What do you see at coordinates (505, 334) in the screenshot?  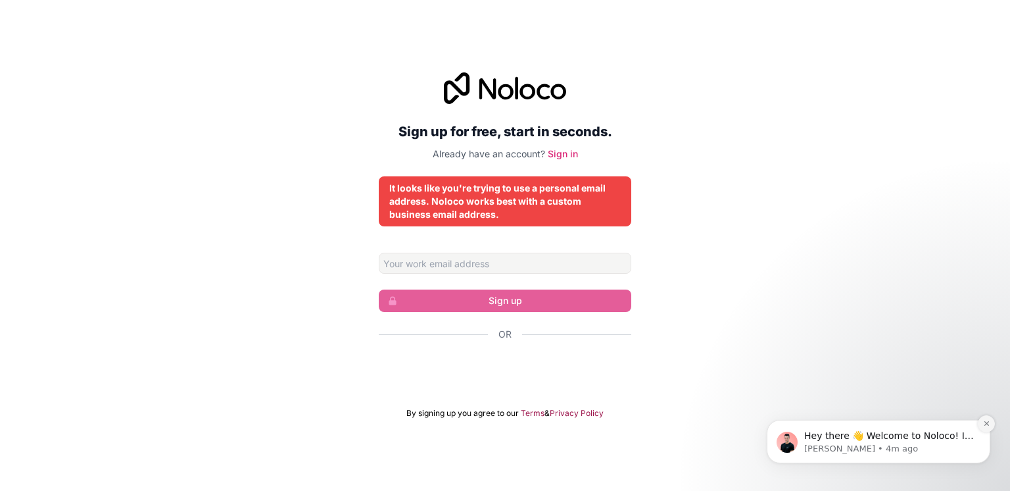 I see `span: Or` at bounding box center [505, 334].